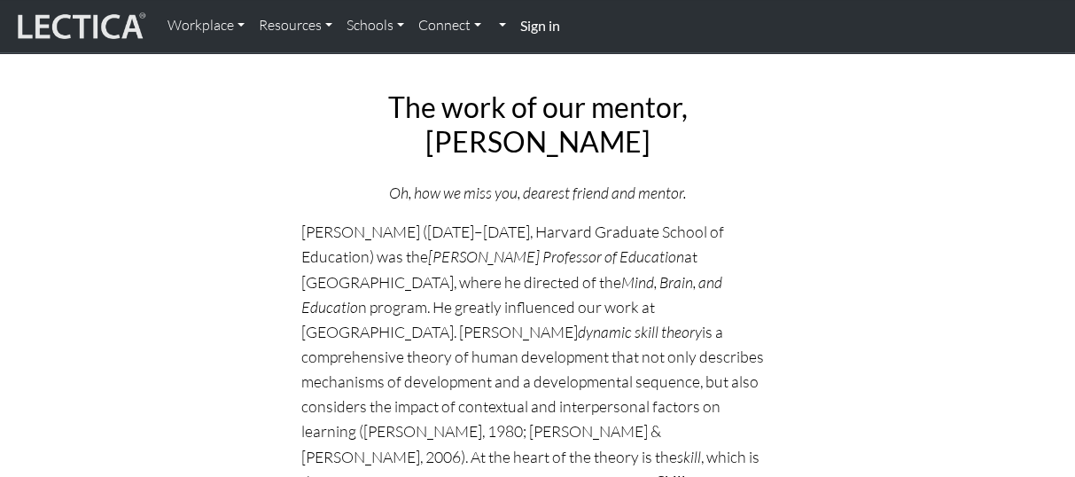 The width and height of the screenshot is (1075, 477). What do you see at coordinates (206, 26) in the screenshot?
I see `a: Workplace` at bounding box center [206, 26].